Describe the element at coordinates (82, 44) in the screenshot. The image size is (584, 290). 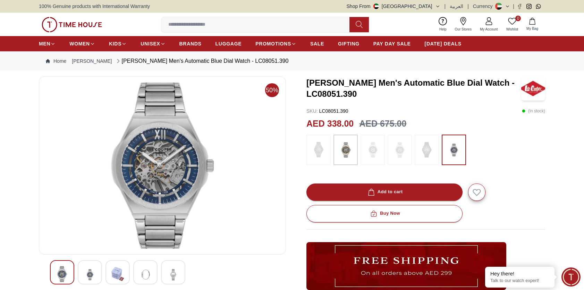
I see `a: WOMEN` at that location.